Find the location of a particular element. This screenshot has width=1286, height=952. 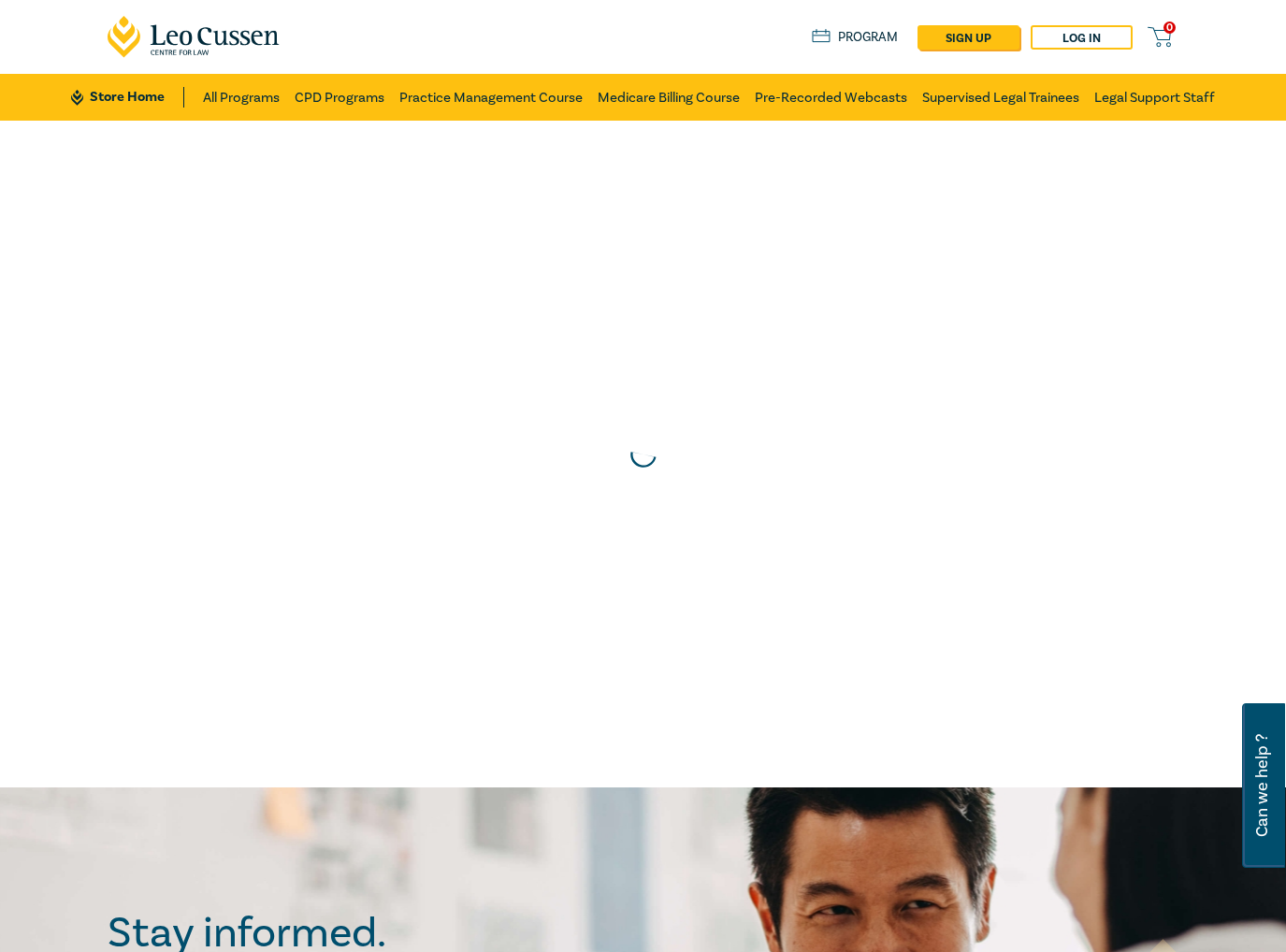

a: Pre-Recorded Webcasts is located at coordinates (831, 97).